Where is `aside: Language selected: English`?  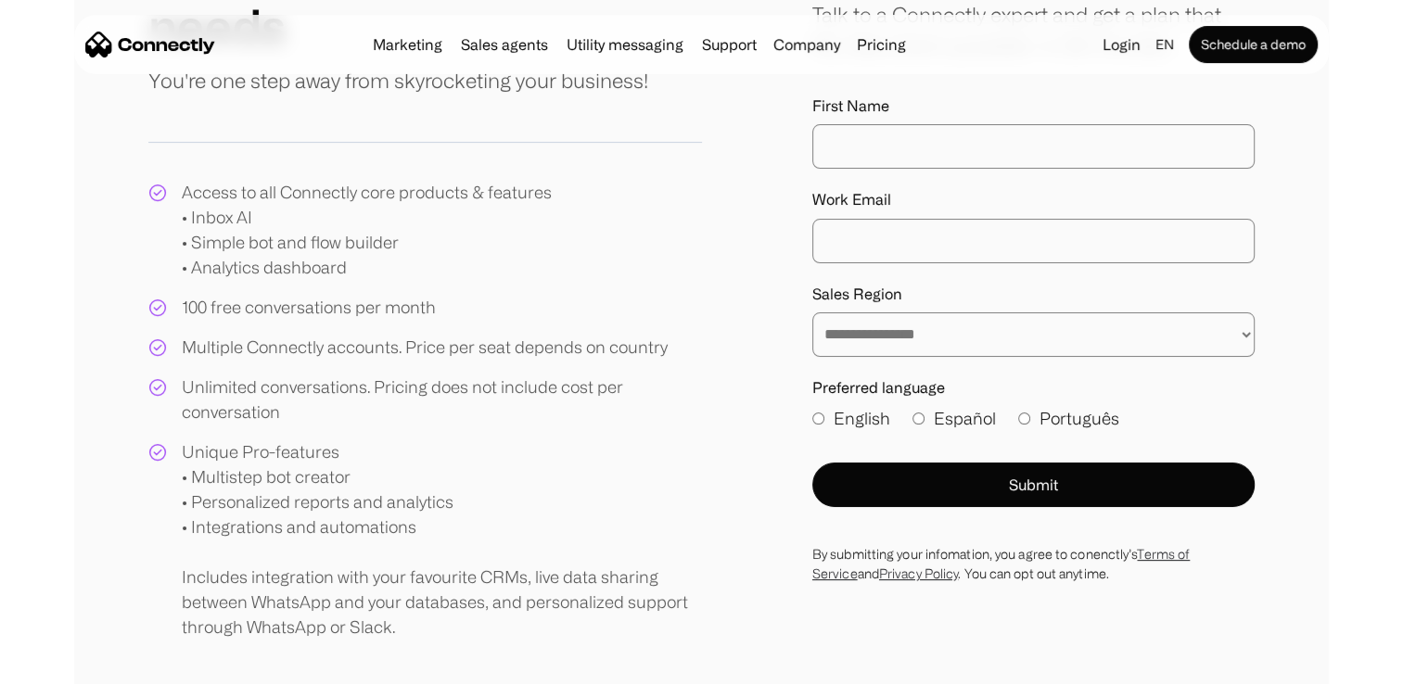
aside: Language selected: English is located at coordinates (65, 664).